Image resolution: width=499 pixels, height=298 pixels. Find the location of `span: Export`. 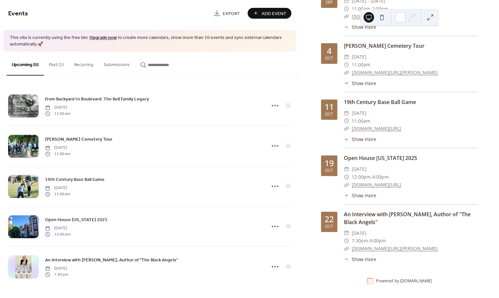

span: Export is located at coordinates (231, 13).